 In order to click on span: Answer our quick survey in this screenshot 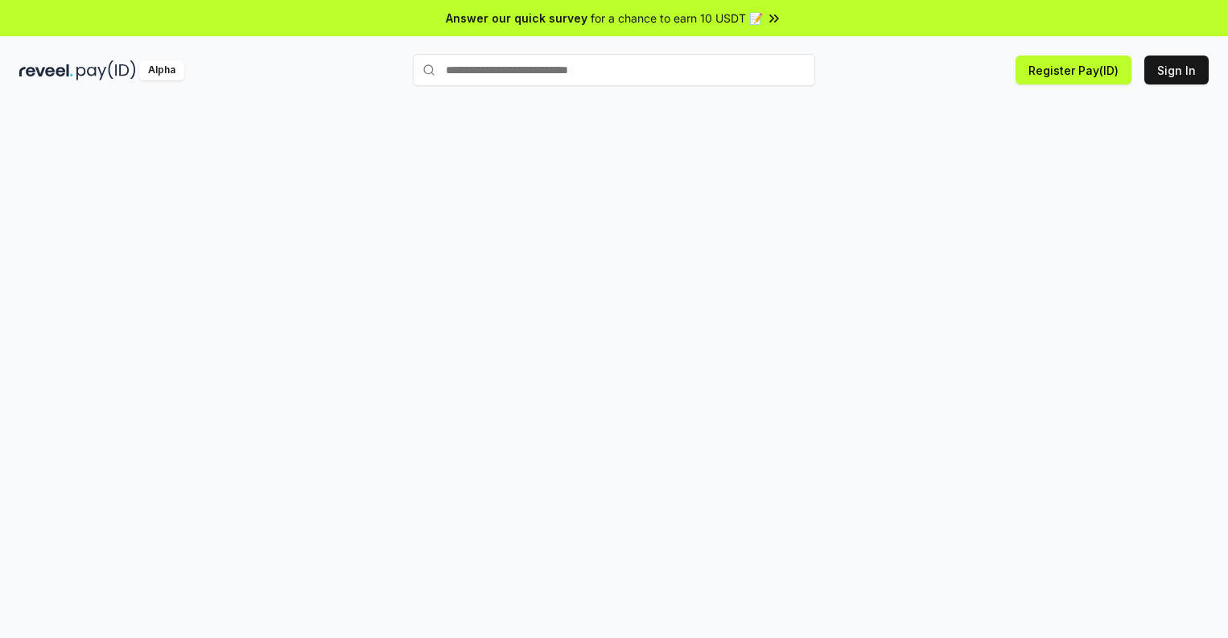, I will do `click(517, 18)`.